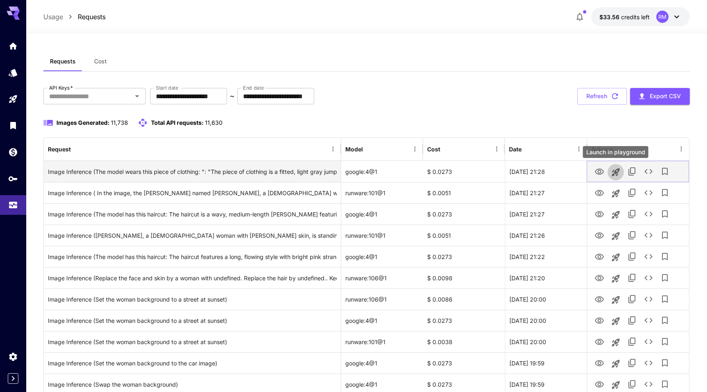 Image resolution: width=707 pixels, height=392 pixels. I want to click on div: $ 0.0098, so click(464, 278).